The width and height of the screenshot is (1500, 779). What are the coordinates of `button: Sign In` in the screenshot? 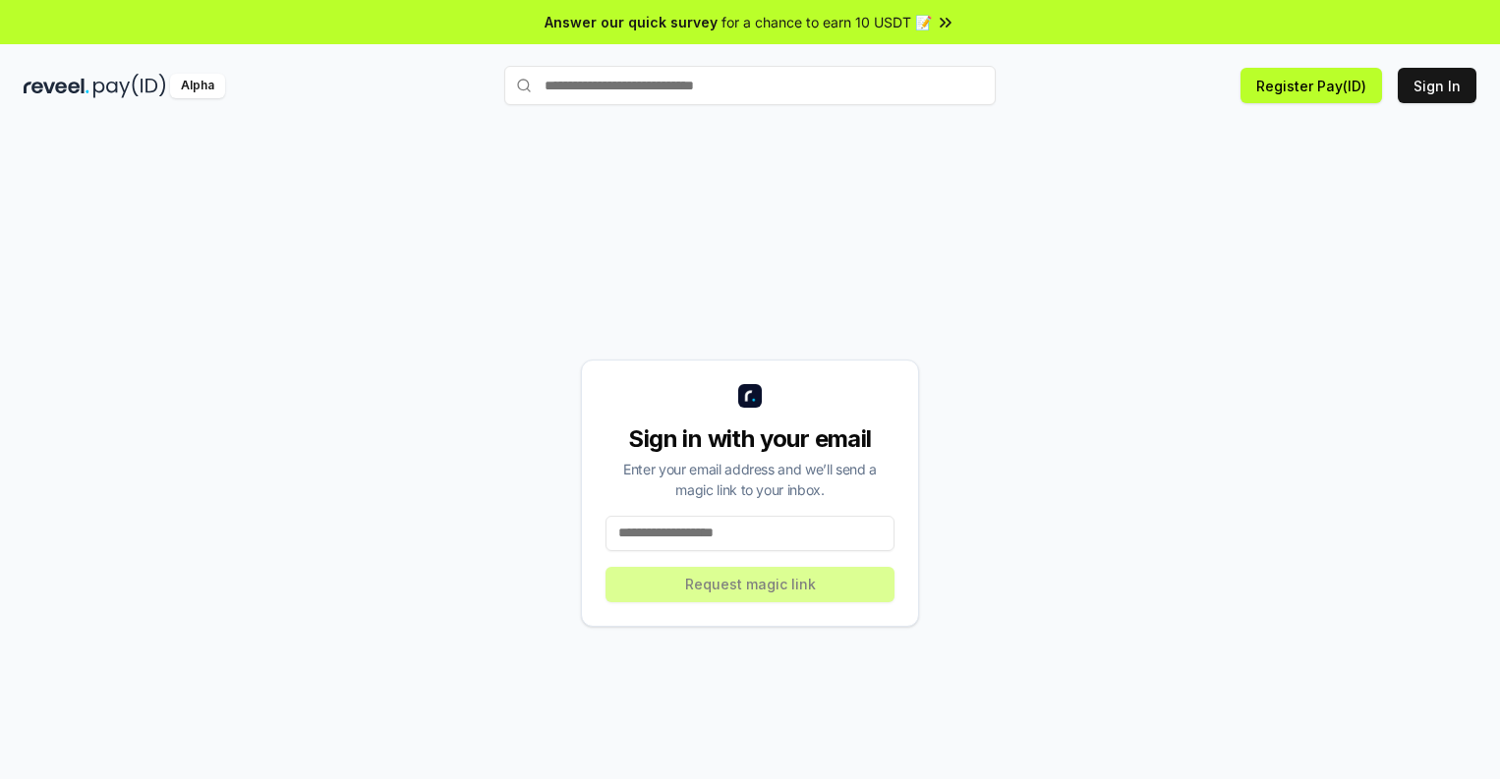 It's located at (1437, 86).